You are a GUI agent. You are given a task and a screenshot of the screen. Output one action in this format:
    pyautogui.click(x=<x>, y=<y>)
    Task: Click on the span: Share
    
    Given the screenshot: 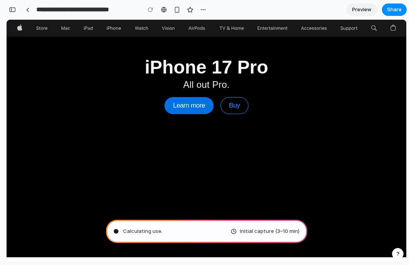 What is the action you would take?
    pyautogui.click(x=394, y=10)
    